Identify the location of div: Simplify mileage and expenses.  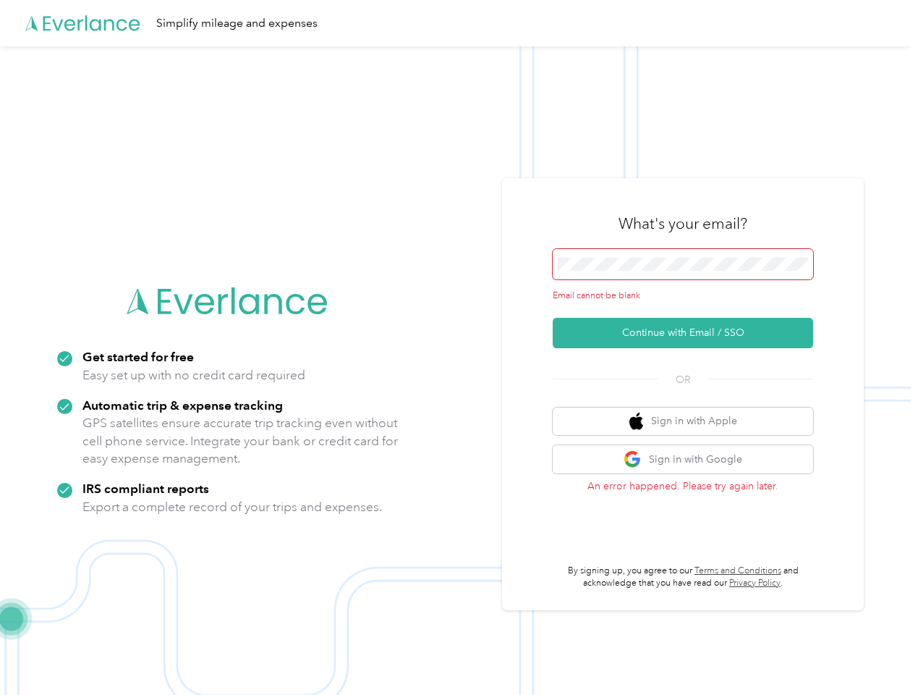
(237, 23).